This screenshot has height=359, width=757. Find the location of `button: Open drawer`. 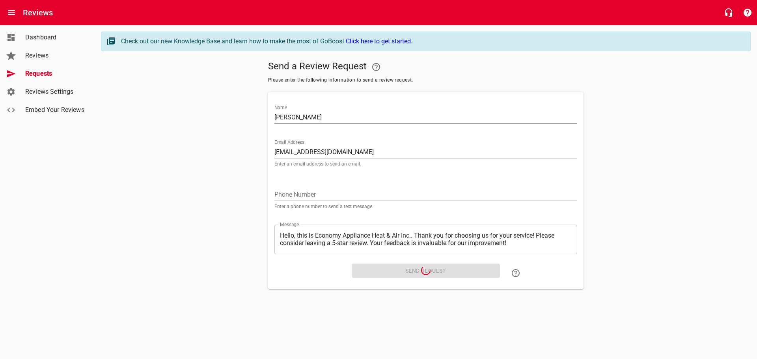

button: Open drawer is located at coordinates (11, 13).